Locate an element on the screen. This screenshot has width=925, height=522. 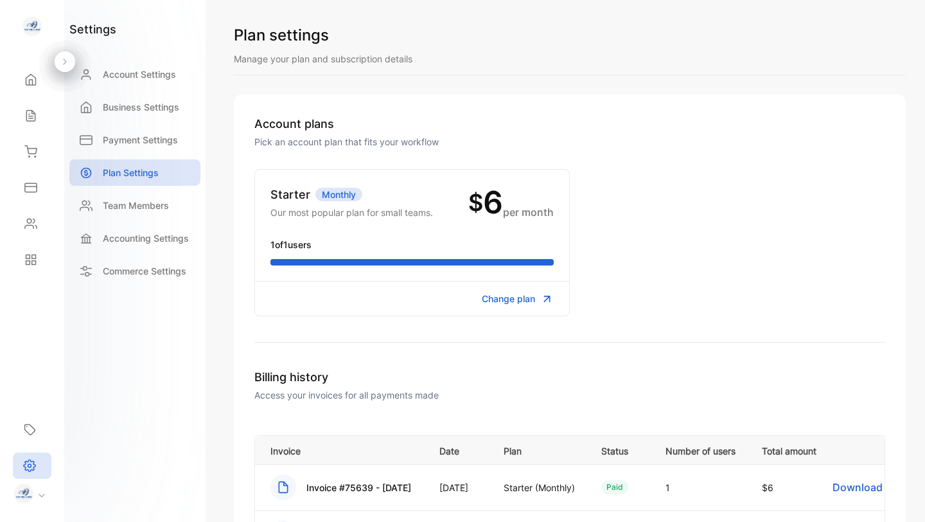
p: Monthly is located at coordinates (339, 194).